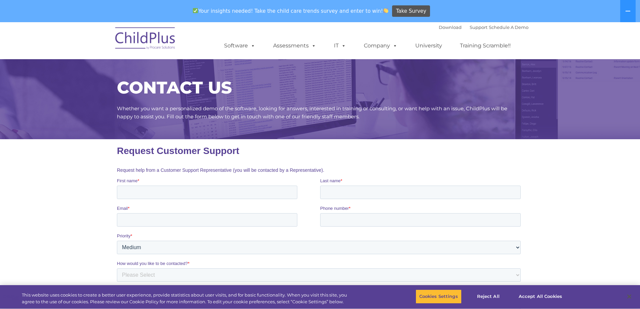  What do you see at coordinates (381, 46) in the screenshot?
I see `a: Company` at bounding box center [381, 46].